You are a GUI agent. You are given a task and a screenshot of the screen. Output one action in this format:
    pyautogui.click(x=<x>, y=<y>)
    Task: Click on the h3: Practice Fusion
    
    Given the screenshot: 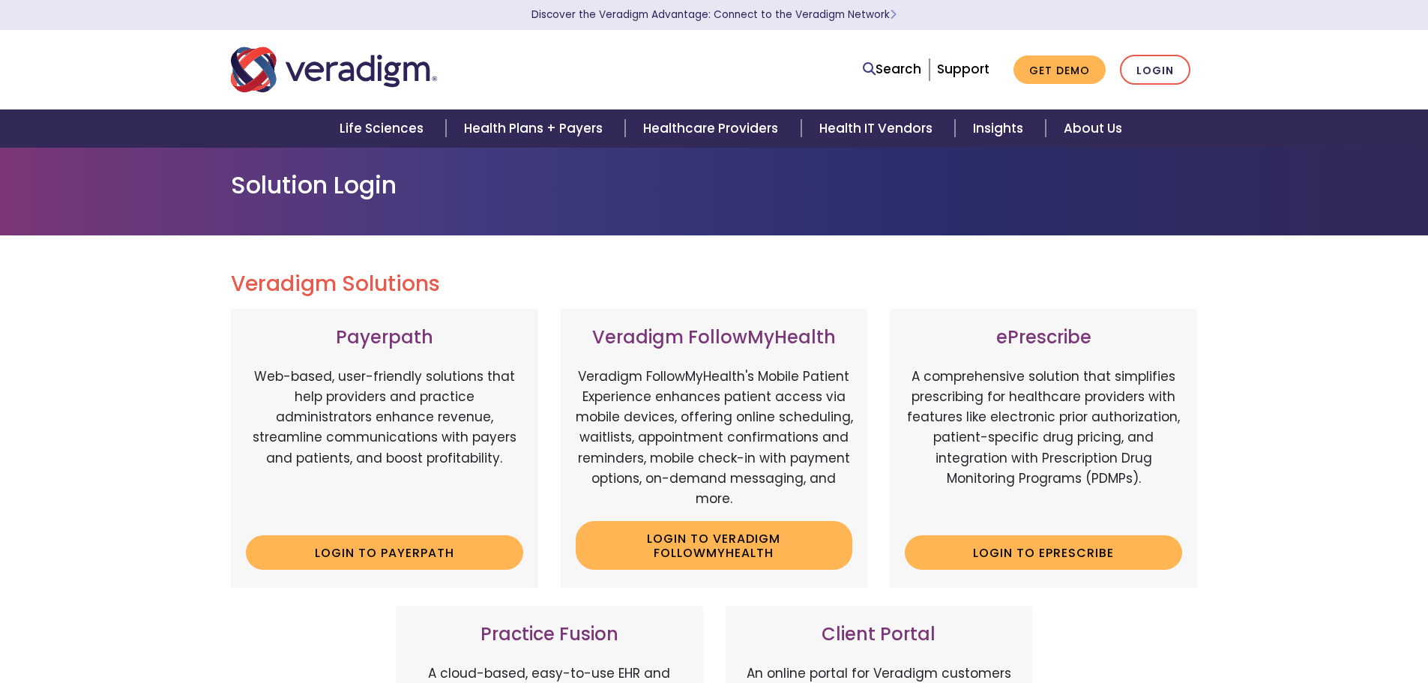 What is the action you would take?
    pyautogui.click(x=549, y=634)
    